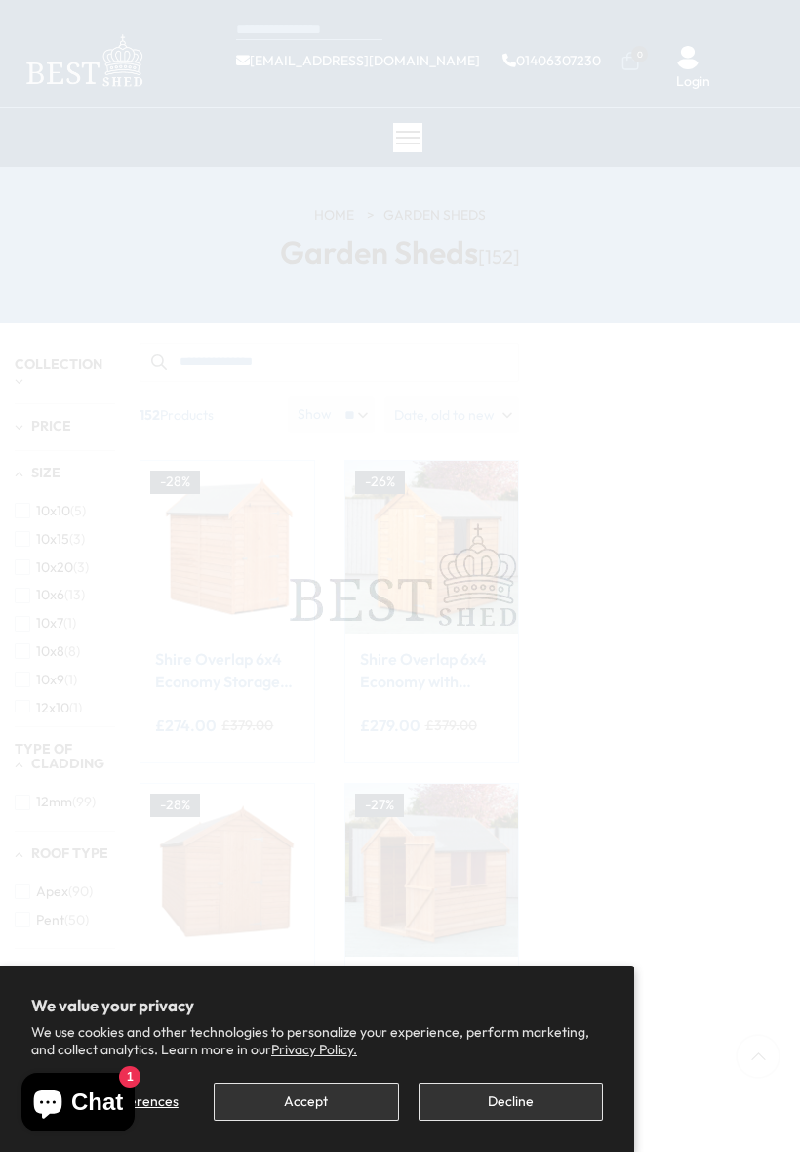  Describe the element at coordinates (317, 1040) in the screenshot. I see `p: We use cookies and other technologies to personalize your experience, perform marketing, and coll...` at that location.